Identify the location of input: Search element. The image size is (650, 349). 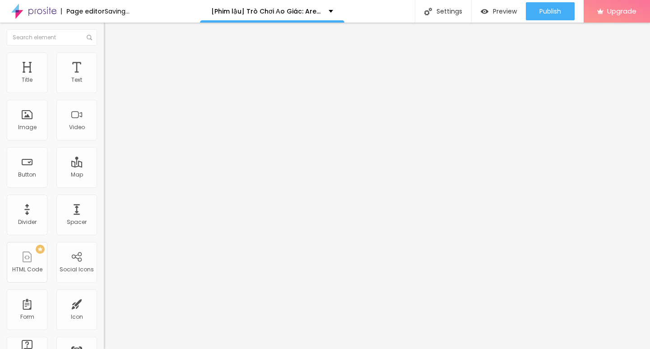
(52, 37).